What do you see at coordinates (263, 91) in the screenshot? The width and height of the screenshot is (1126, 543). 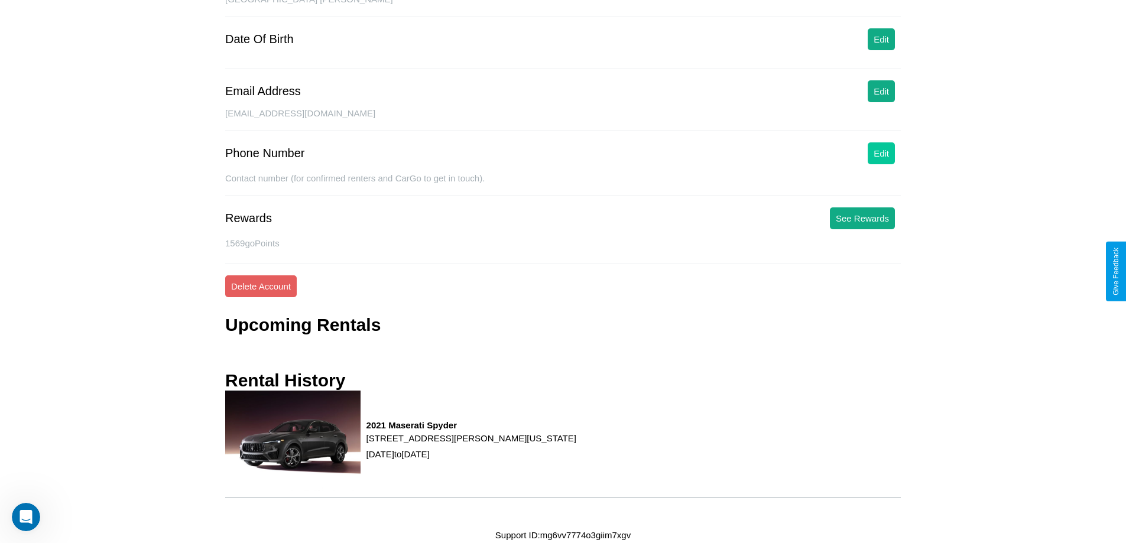 I see `div: Email Address` at bounding box center [263, 91].